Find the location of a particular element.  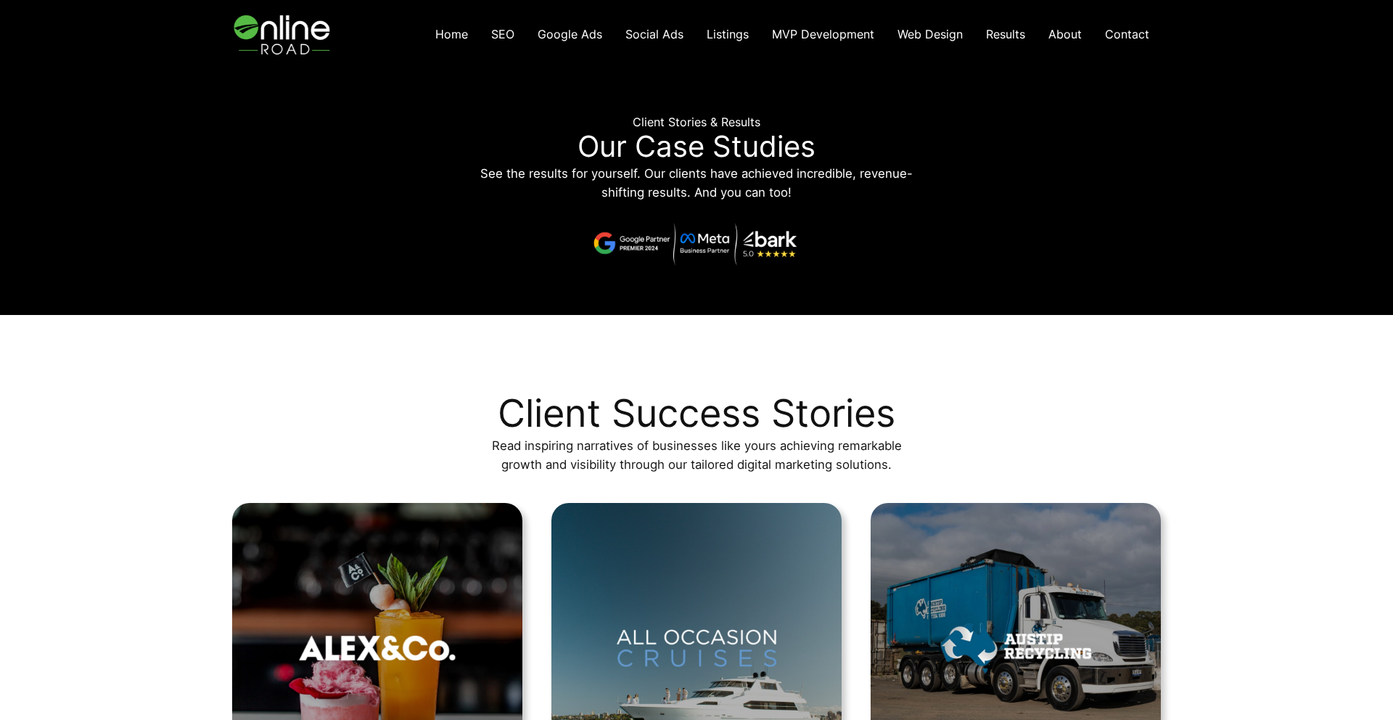

span: Social Ads is located at coordinates (655, 34).